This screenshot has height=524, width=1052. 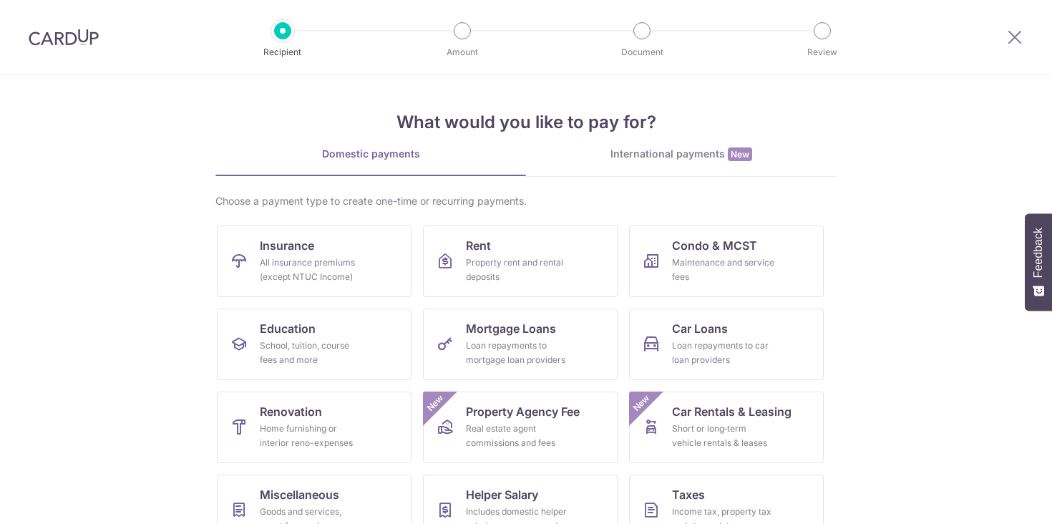 I want to click on span: Car Loans, so click(x=700, y=328).